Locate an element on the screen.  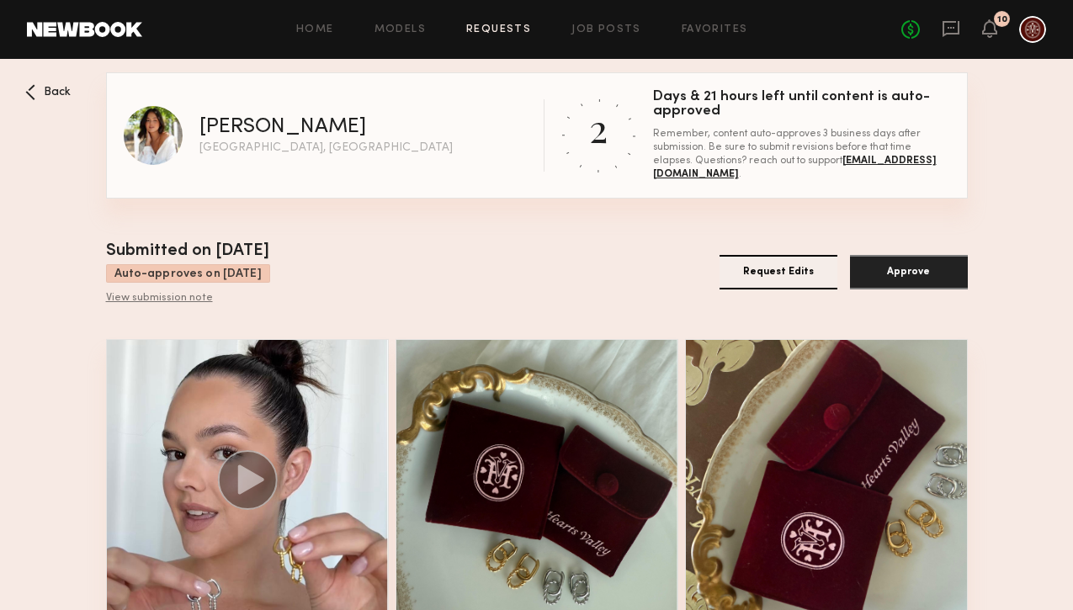
div: 10 is located at coordinates (1002, 19).